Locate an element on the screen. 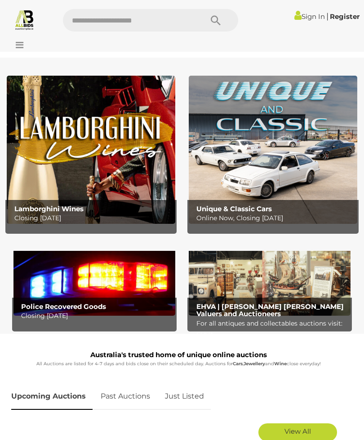  a: Just Listed is located at coordinates (184, 396).